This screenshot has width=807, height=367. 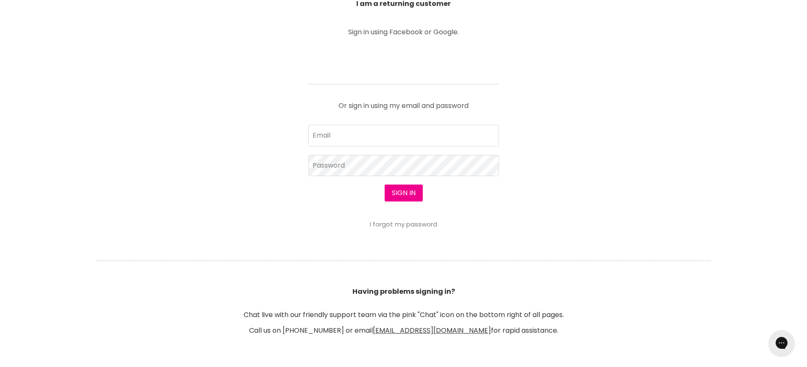 What do you see at coordinates (404, 32) in the screenshot?
I see `p: Sign in using Facebook or Google.` at bounding box center [404, 32].